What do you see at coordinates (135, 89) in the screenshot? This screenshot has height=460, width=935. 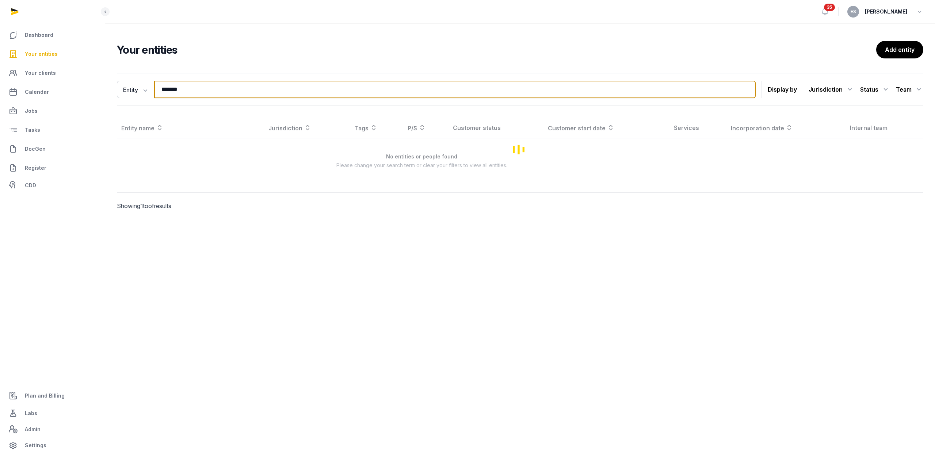 I see `button: Entity` at bounding box center [135, 89].